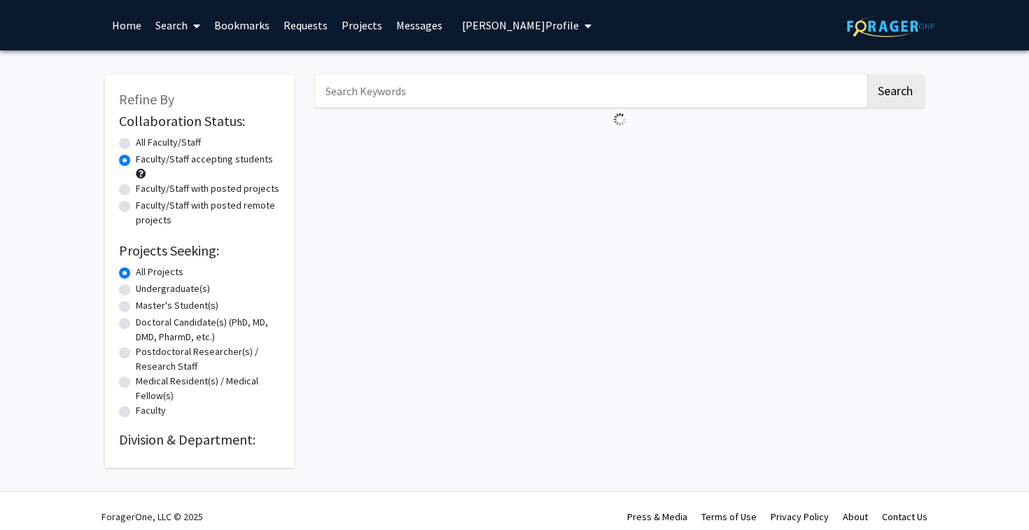 This screenshot has width=1029, height=530. What do you see at coordinates (419, 25) in the screenshot?
I see `a: Messages` at bounding box center [419, 25].